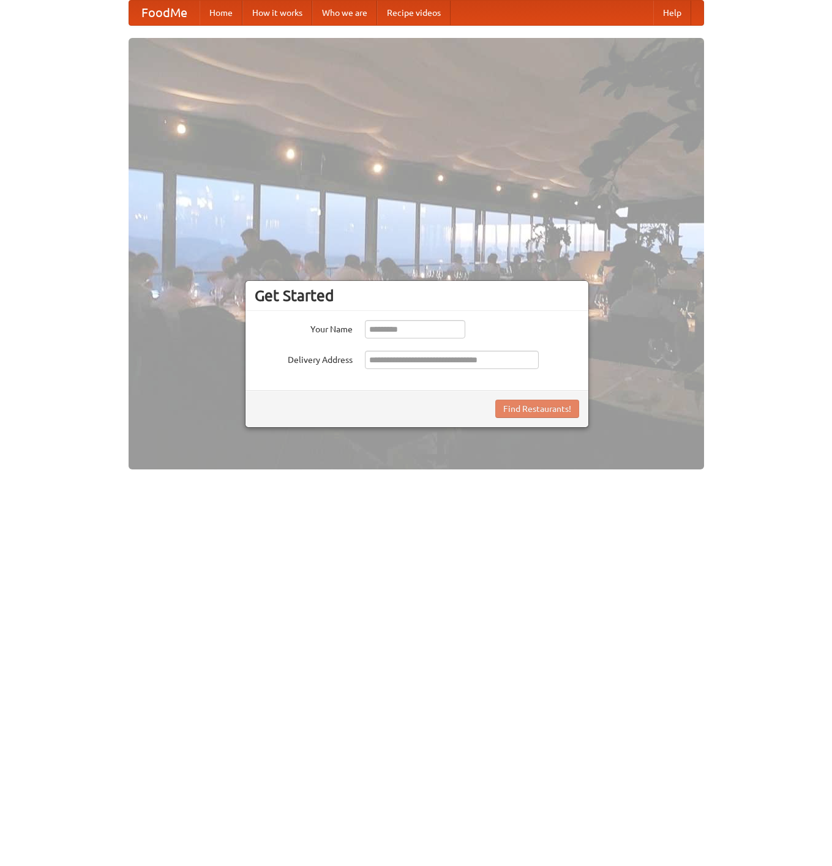 The image size is (832, 866). Describe the element at coordinates (417, 296) in the screenshot. I see `h3: Get Started` at that location.